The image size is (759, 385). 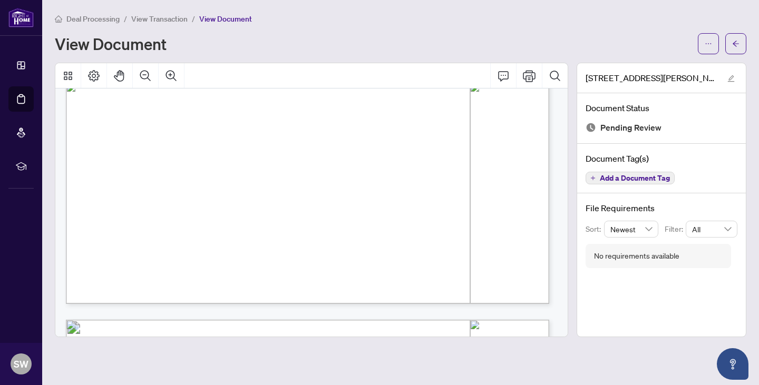 What do you see at coordinates (595, 229) in the screenshot?
I see `p: Sort:` at bounding box center [595, 229].